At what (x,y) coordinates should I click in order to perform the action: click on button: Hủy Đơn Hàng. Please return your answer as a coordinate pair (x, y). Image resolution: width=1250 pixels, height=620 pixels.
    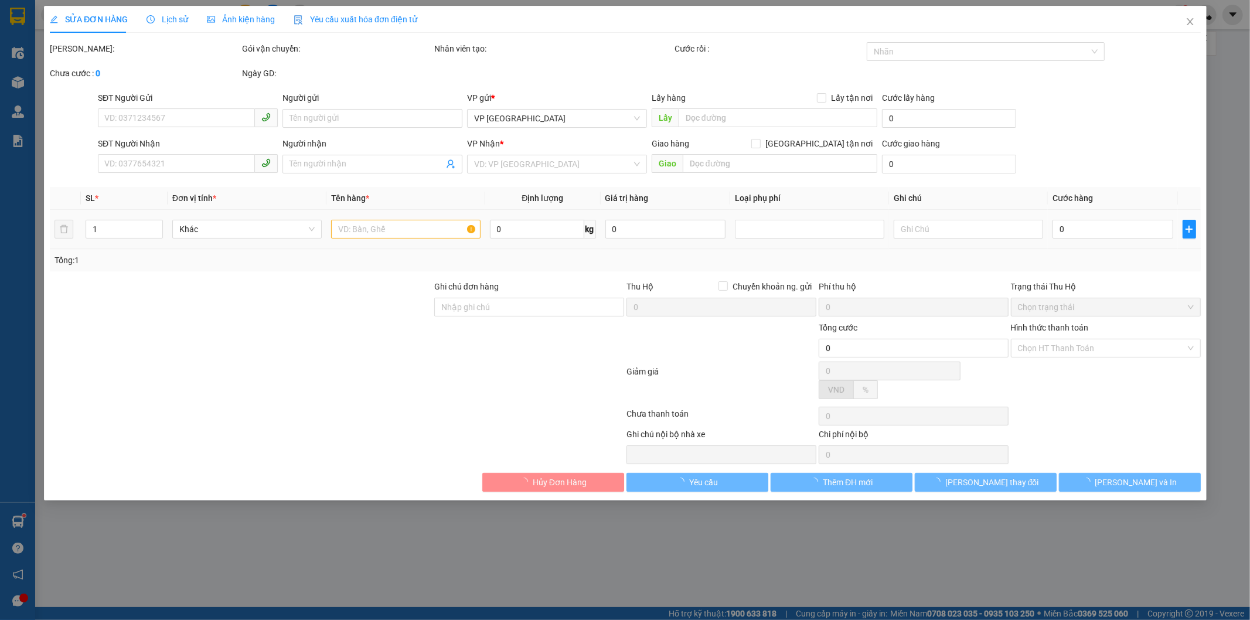
    Looking at the image, I should click on (553, 482).